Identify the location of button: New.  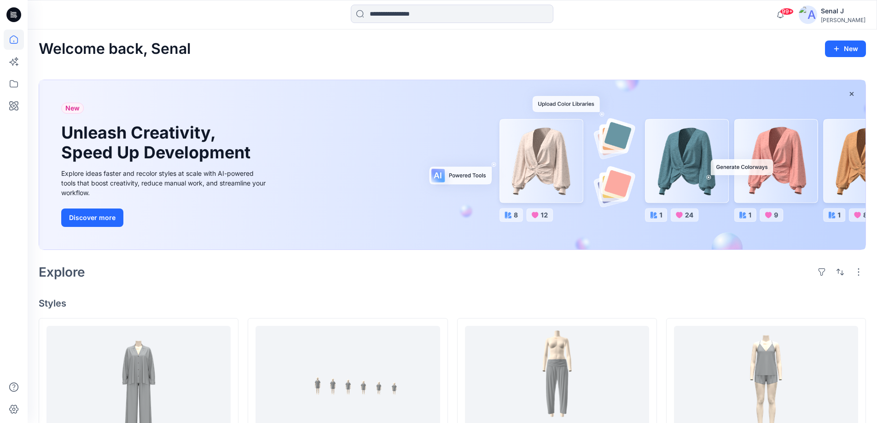
(845, 49).